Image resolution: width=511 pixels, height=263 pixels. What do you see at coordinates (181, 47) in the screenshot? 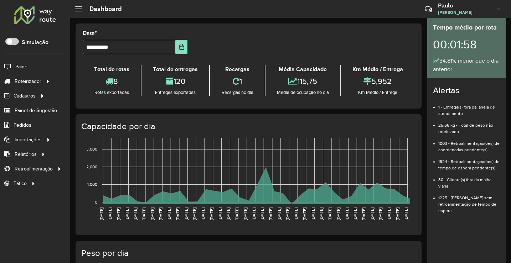
I see `button: Choose Date` at bounding box center [181, 47].